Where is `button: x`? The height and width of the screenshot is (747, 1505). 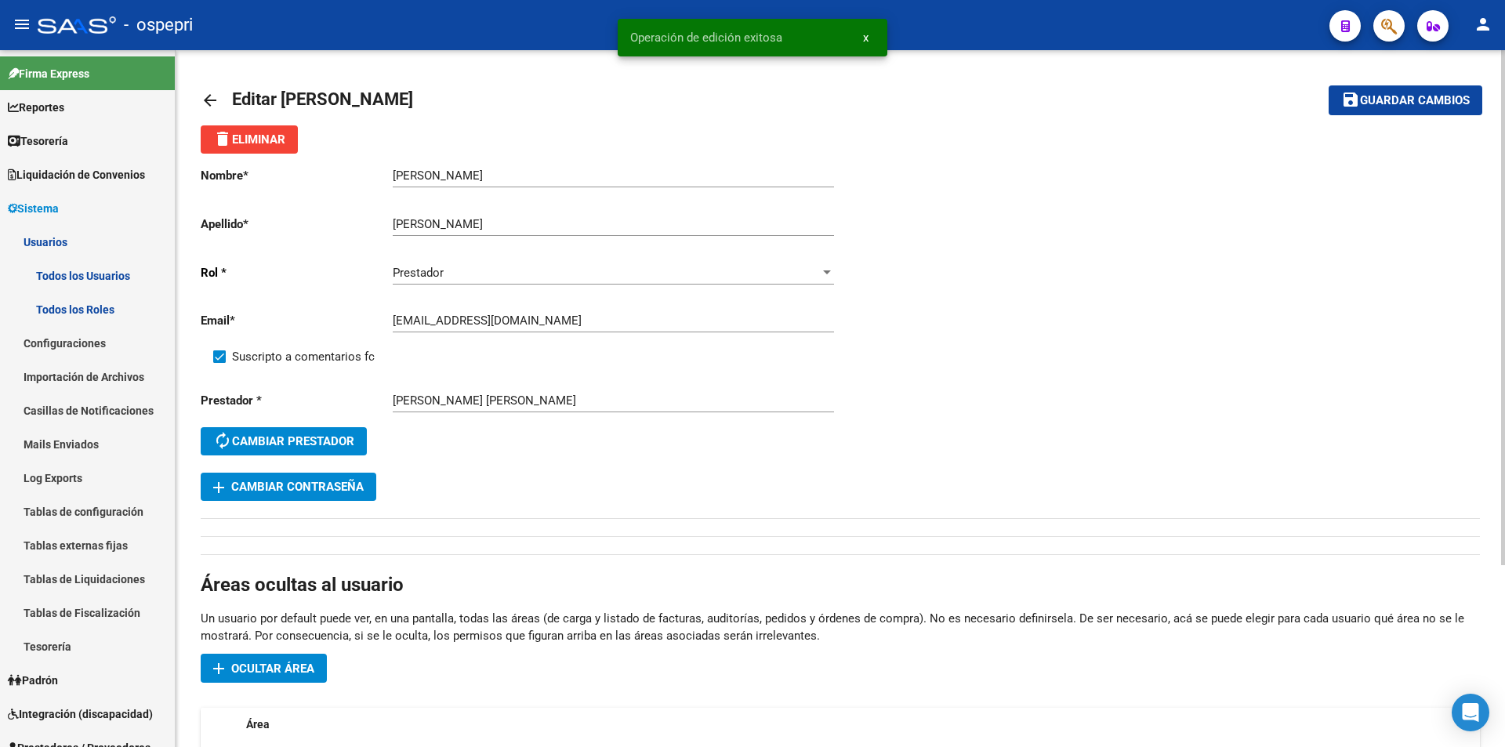 button: x is located at coordinates (865, 38).